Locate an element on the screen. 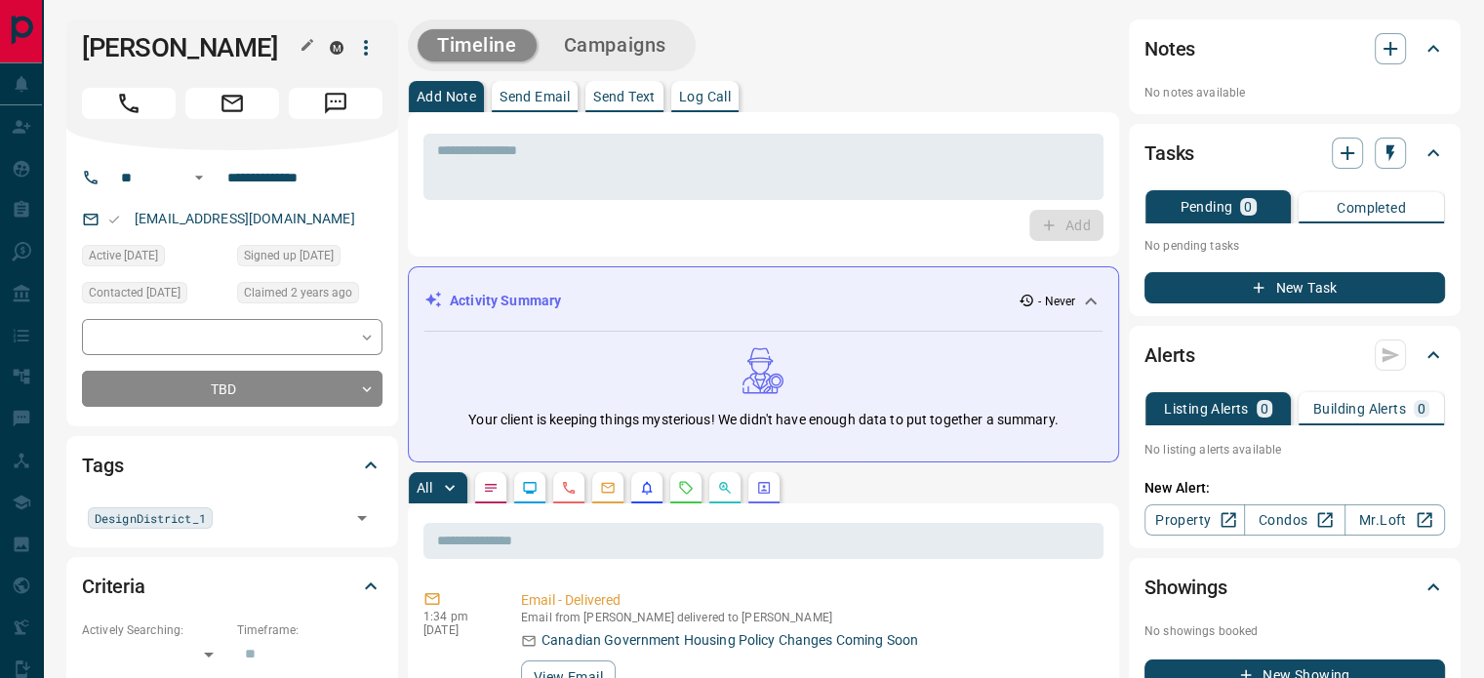 The height and width of the screenshot is (678, 1484). p: Canadian Government Housing Policy Changes Coming Soon is located at coordinates (730, 640).